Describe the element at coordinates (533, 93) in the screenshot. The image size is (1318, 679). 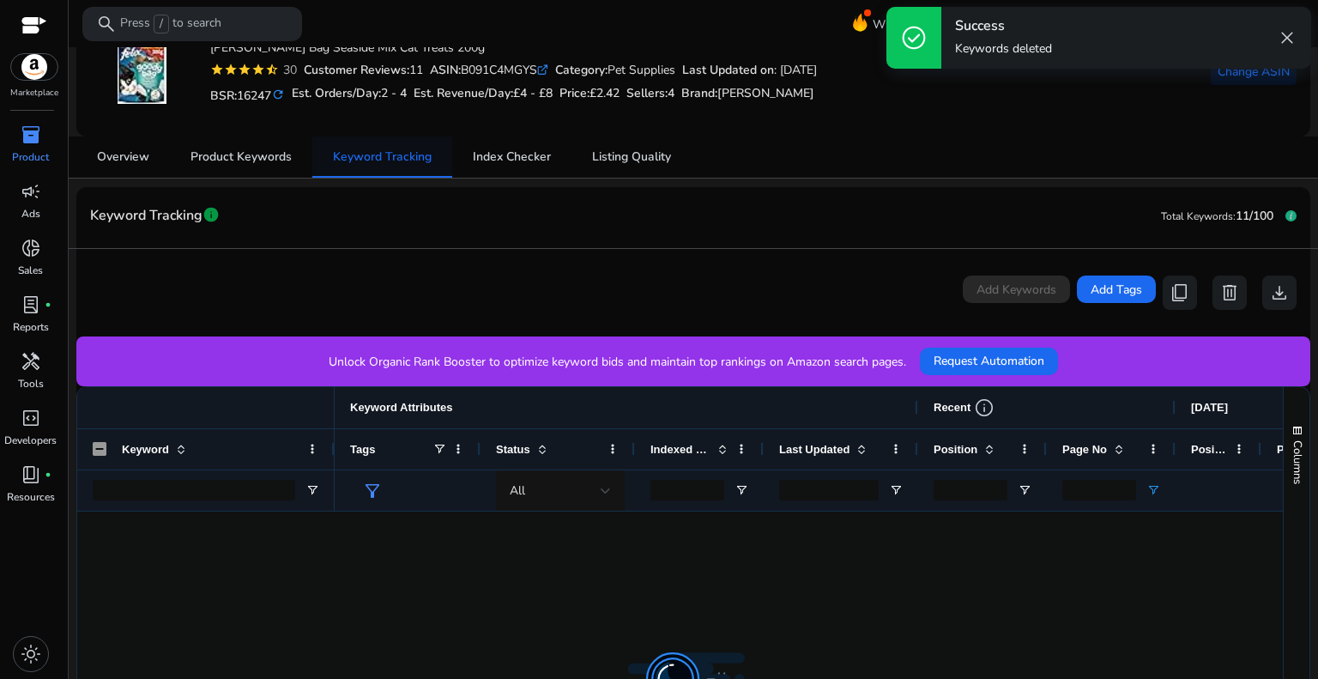
I see `span: £4 - £8` at that location.